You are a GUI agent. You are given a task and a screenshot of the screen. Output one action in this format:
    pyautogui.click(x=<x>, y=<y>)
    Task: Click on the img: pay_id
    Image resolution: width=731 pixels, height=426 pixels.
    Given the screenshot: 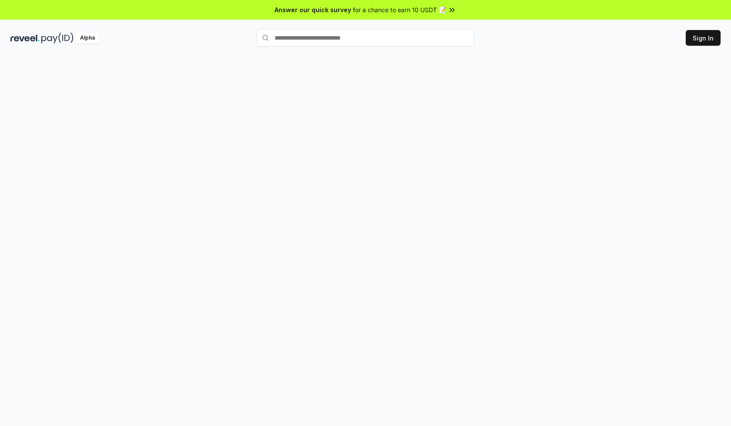 What is the action you would take?
    pyautogui.click(x=57, y=38)
    